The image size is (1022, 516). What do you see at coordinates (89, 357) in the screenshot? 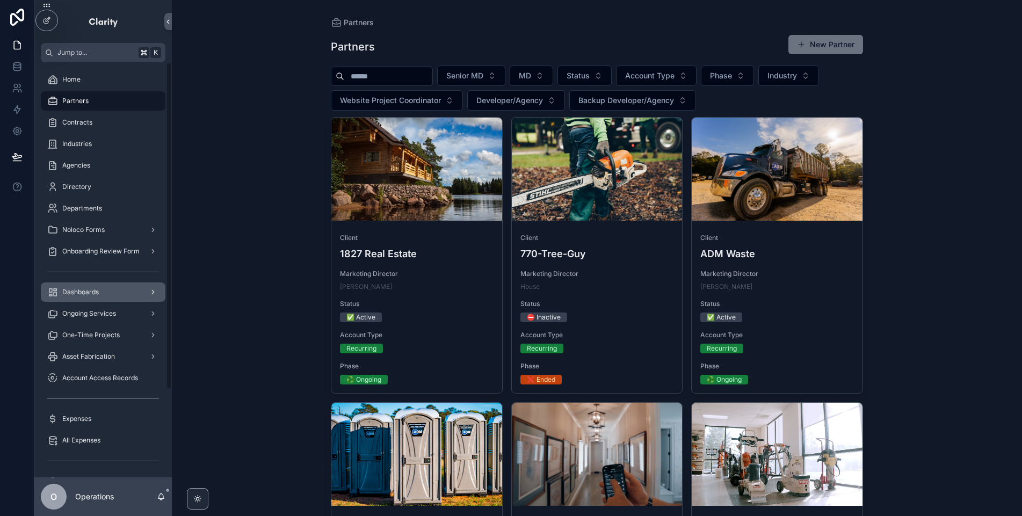
I see `span: Asset Fabrication` at bounding box center [89, 357].